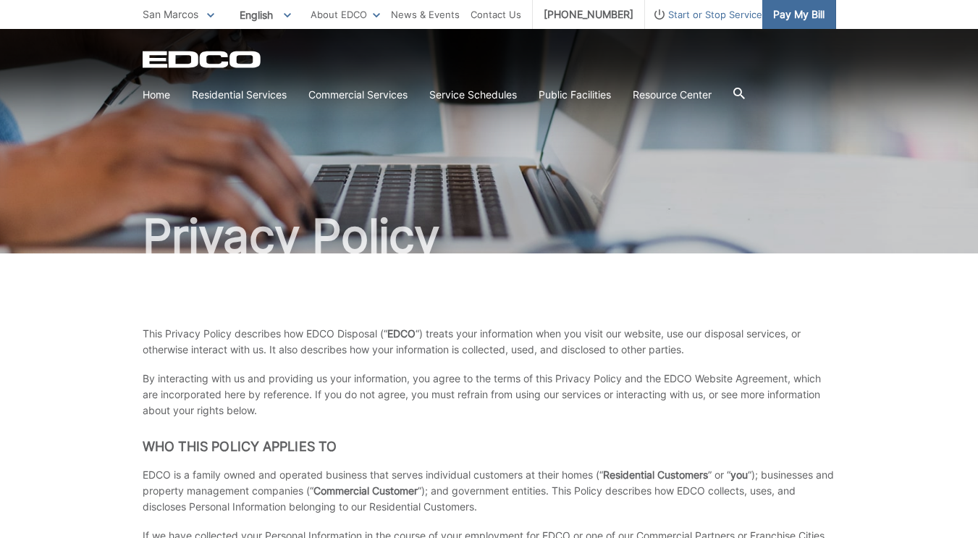  Describe the element at coordinates (473, 95) in the screenshot. I see `a: Service Schedules` at that location.